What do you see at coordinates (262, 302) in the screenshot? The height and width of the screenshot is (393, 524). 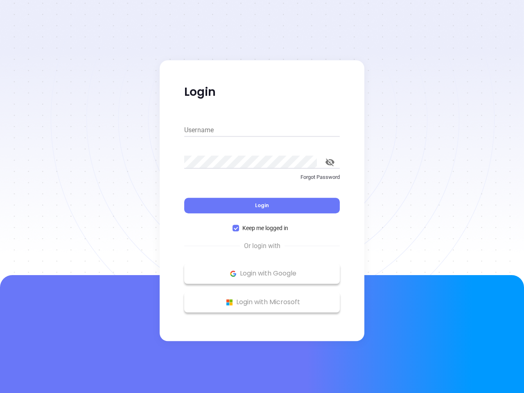 I see `button: Microsoft Logo Login with Microsoft` at bounding box center [262, 302].